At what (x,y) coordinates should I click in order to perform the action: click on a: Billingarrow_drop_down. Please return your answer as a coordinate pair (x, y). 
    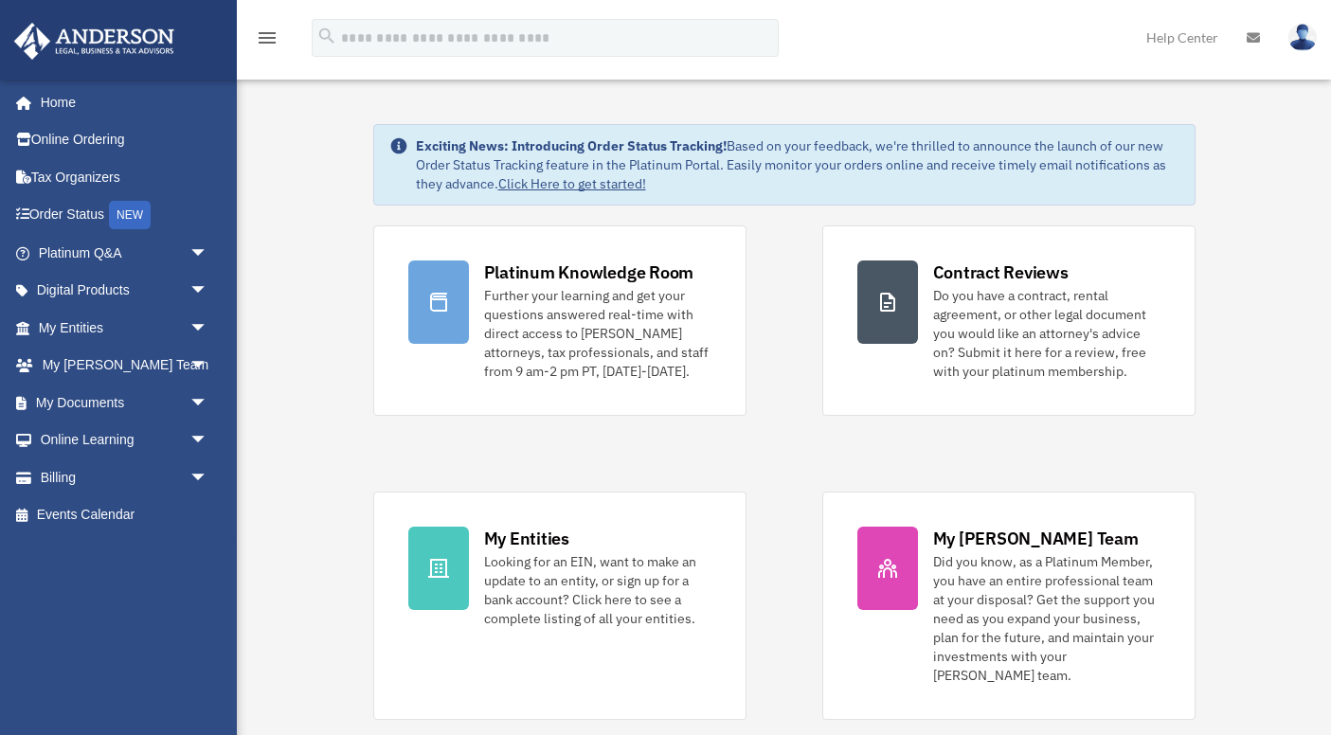
    Looking at the image, I should click on (125, 478).